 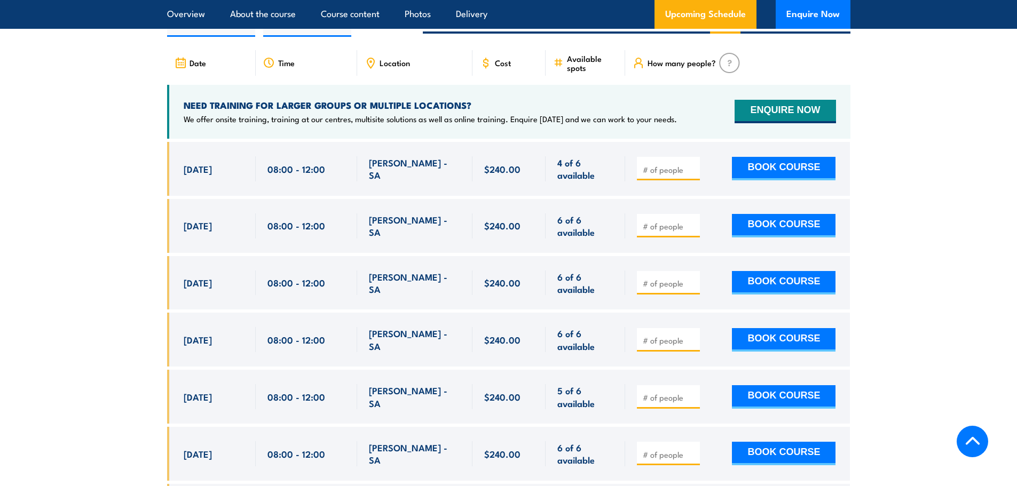 I want to click on span: 5 of 6 available, so click(x=585, y=397).